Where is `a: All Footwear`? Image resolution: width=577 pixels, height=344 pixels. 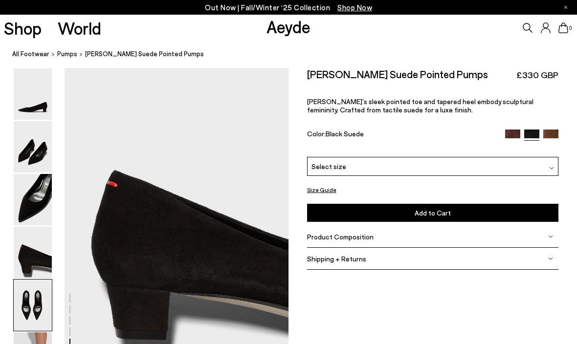
a: All Footwear is located at coordinates (31, 54).